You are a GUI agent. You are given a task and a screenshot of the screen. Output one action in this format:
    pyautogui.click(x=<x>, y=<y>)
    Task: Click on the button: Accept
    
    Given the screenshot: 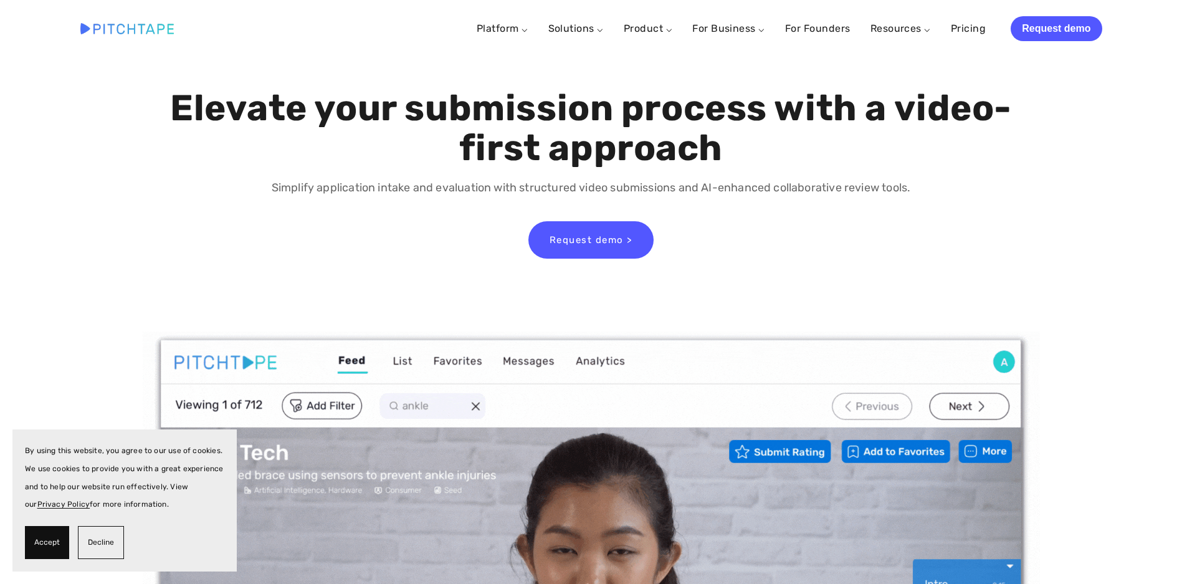 What is the action you would take?
    pyautogui.click(x=47, y=542)
    